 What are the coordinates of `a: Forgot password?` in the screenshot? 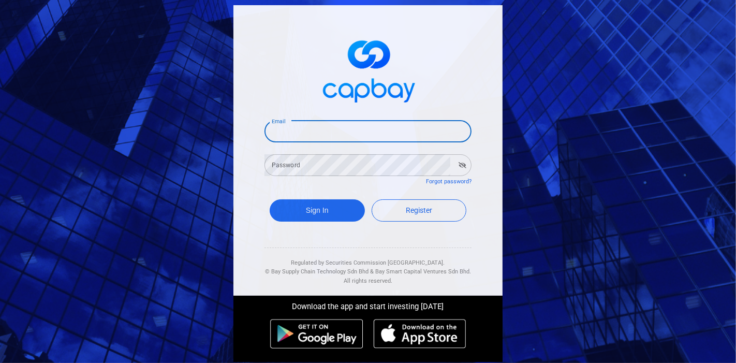 It's located at (448, 181).